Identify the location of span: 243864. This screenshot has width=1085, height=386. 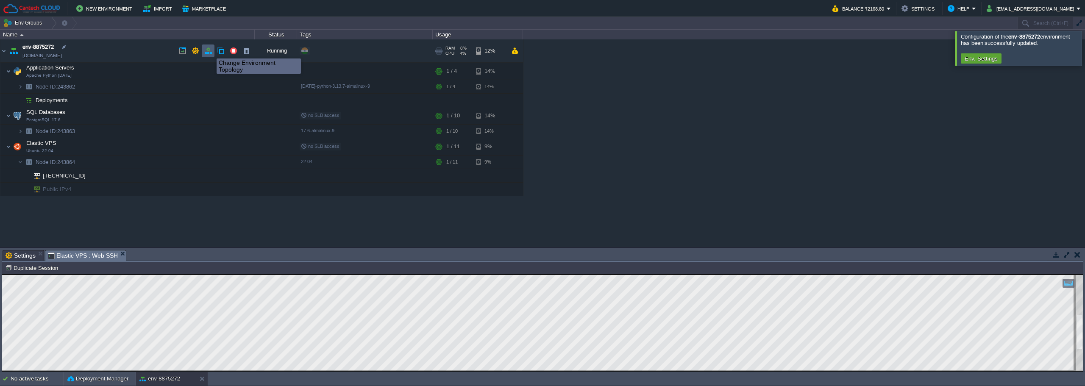
(56, 162).